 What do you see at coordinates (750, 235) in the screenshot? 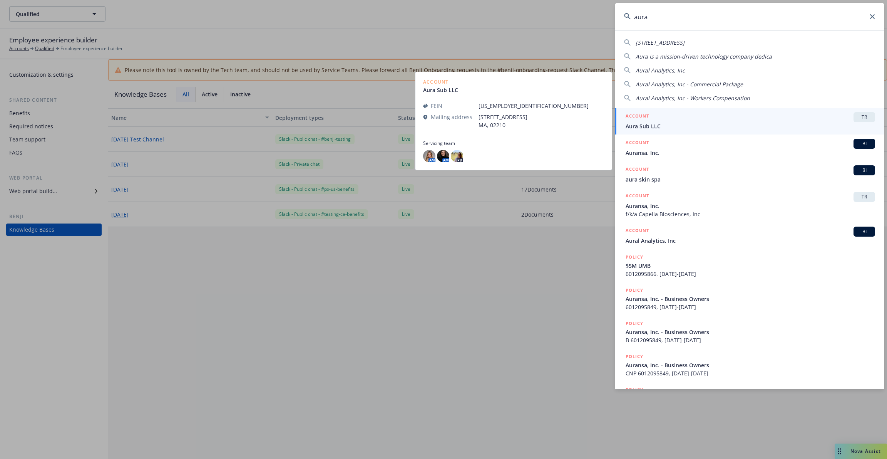
I see `a: ACCOUNTBIAural Analytics, Inc` at bounding box center [750, 235].